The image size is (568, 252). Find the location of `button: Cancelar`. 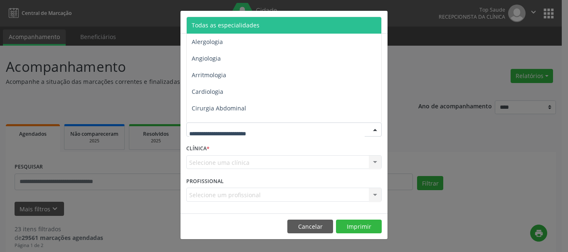

button: Cancelar is located at coordinates (310, 227).